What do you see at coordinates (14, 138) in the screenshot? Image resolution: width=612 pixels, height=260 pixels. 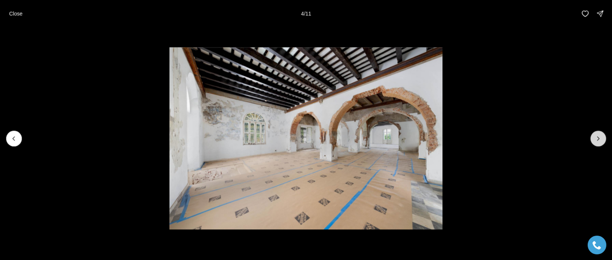 I see `button: Previous slide` at bounding box center [14, 138].